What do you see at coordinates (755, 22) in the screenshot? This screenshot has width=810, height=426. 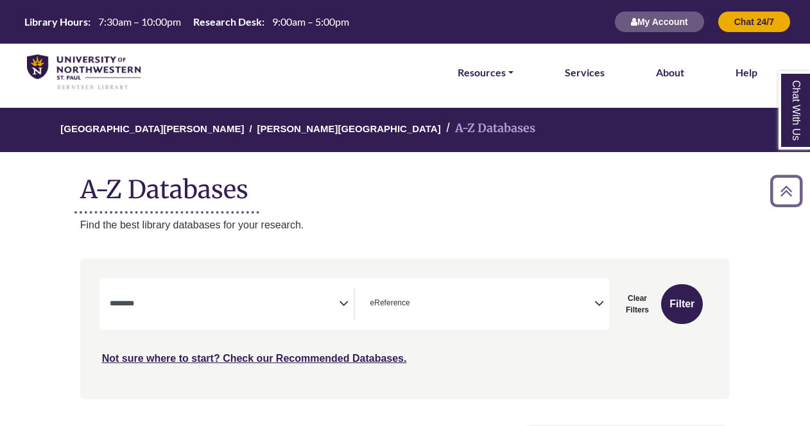 I see `button: Chat 24/7` at bounding box center [755, 22].